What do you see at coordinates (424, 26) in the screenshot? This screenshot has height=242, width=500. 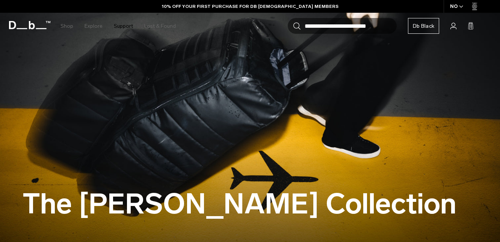 I see `a: Db Black` at bounding box center [424, 26].